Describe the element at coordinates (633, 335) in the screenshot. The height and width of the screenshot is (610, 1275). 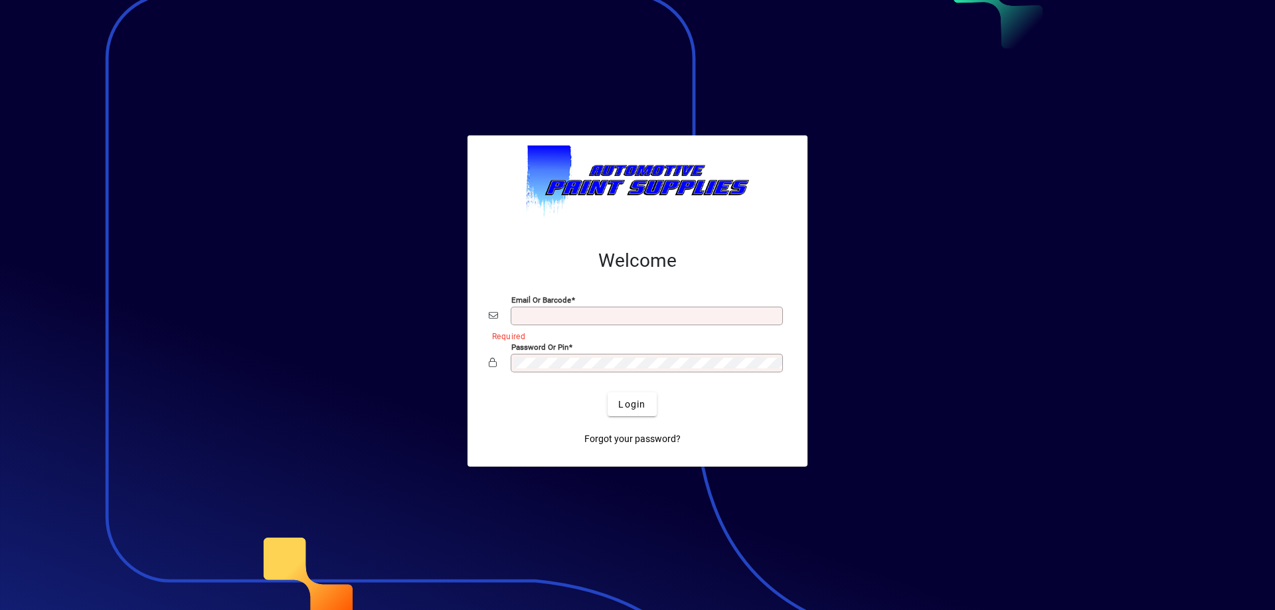
I see `mat-error: Required` at that location.